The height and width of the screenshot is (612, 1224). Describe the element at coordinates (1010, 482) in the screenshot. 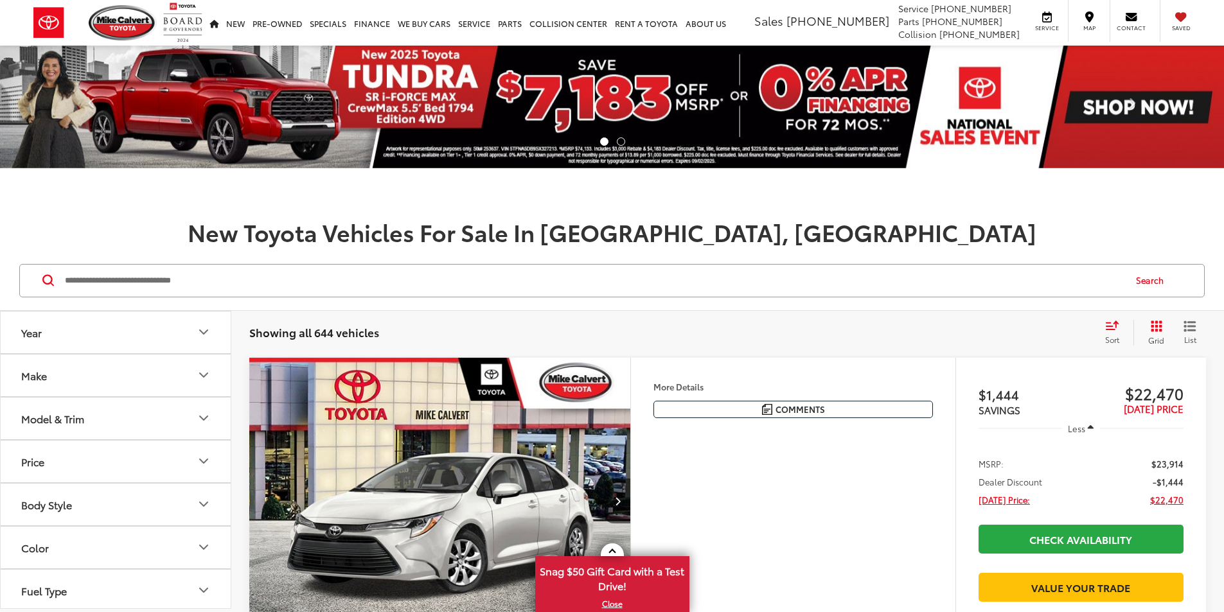

I see `span: Dealer Discount` at that location.